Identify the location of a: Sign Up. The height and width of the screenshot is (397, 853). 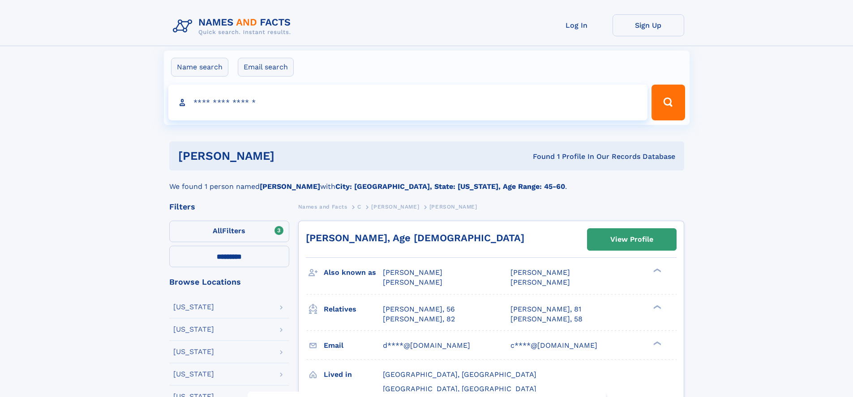
(648, 25).